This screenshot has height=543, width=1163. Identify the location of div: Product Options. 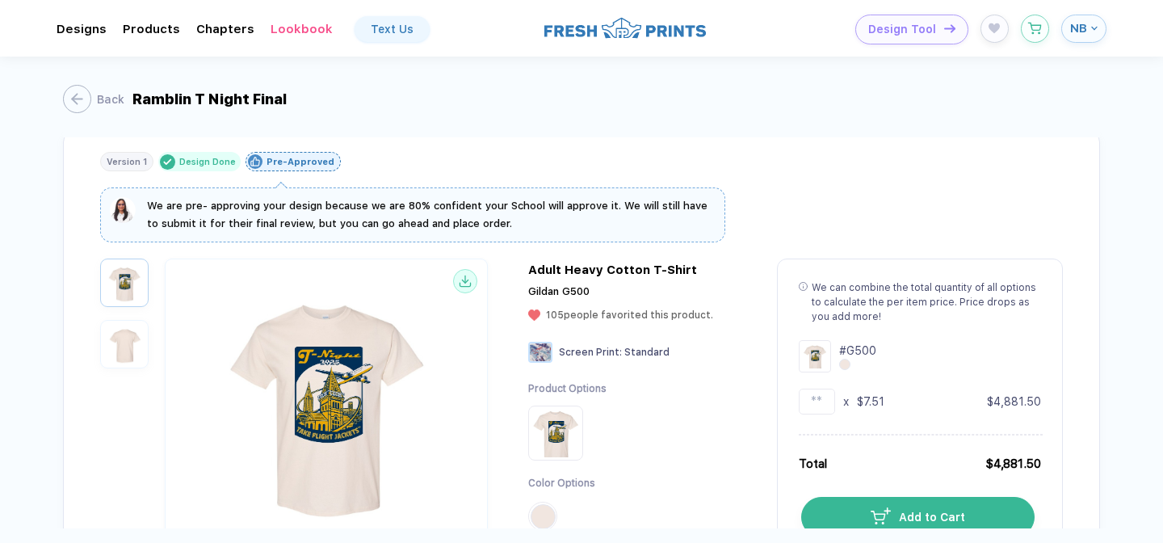
(567, 388).